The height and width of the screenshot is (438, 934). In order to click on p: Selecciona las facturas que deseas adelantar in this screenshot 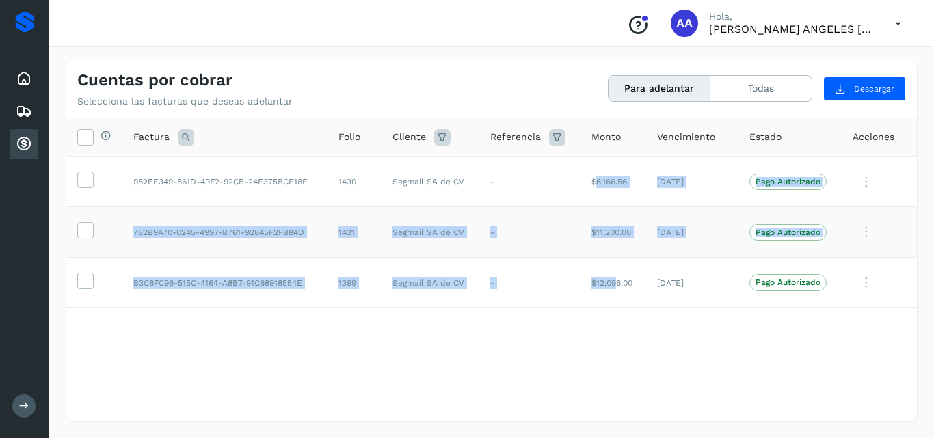, I will do `click(185, 101)`.